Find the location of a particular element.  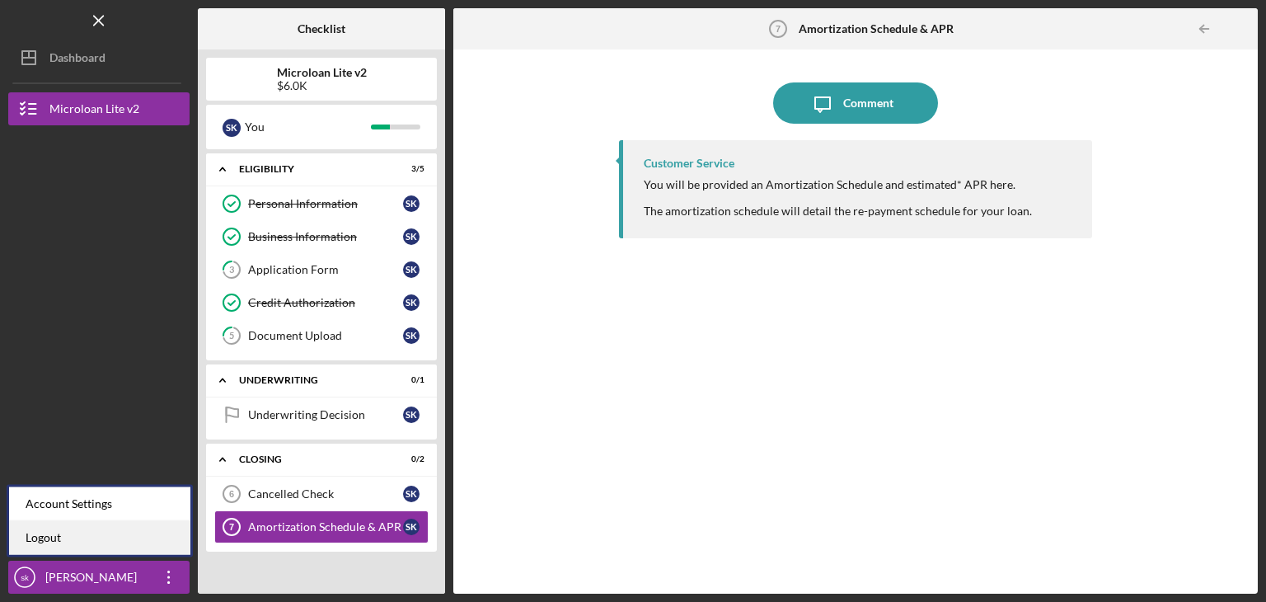

div: 3 / 5 is located at coordinates (410, 169).